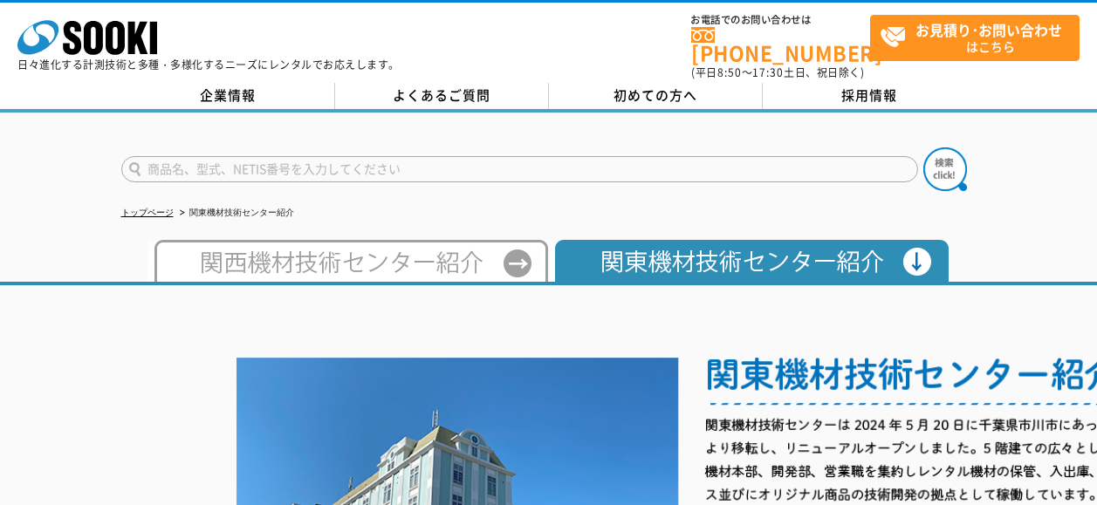 Image resolution: width=1097 pixels, height=505 pixels. Describe the element at coordinates (209, 65) in the screenshot. I see `p: 日々進化する計測技術と多種・多様化するニーズにレンタルでお応えします。` at that location.